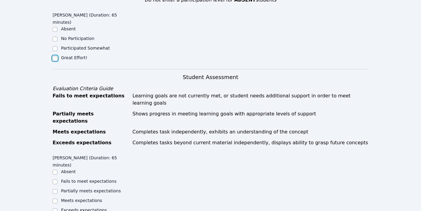 This screenshot has height=211, width=421. I want to click on div: Fails to meet expectations, so click(91, 99).